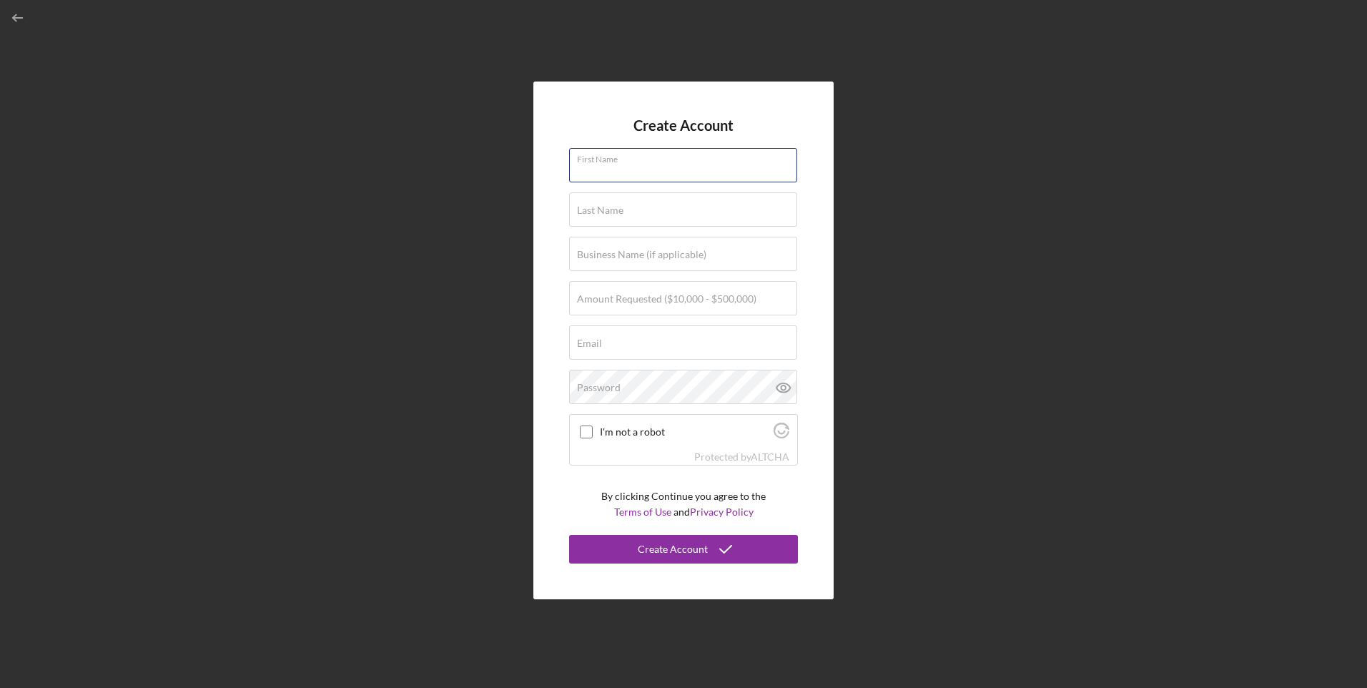  I want to click on label: Amount Requested ($10,000 - $500,000), so click(666, 299).